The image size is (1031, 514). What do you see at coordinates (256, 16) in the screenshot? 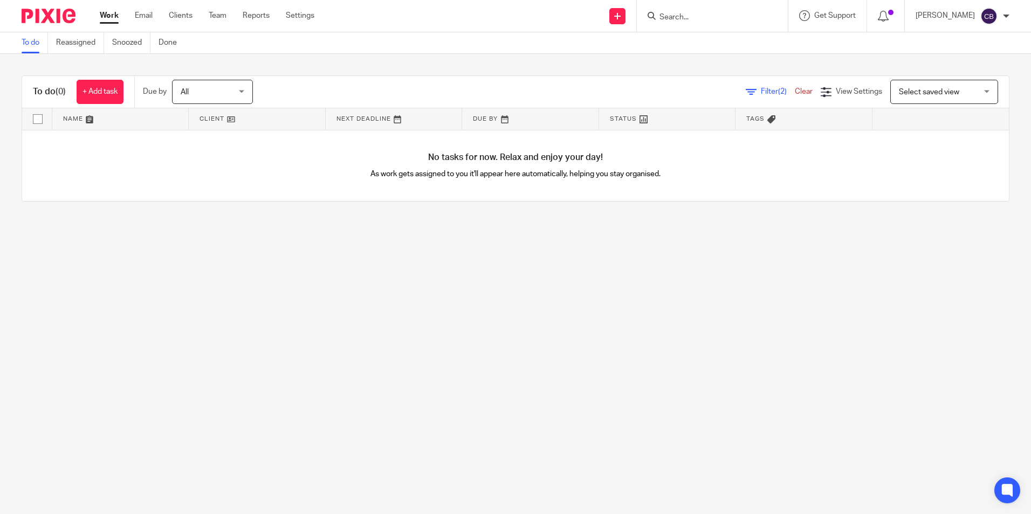
I see `a: Reports` at bounding box center [256, 16].